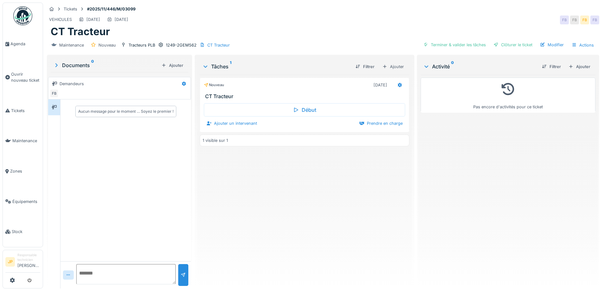  Describe the element at coordinates (23, 232) in the screenshot. I see `a: Stock` at that location.